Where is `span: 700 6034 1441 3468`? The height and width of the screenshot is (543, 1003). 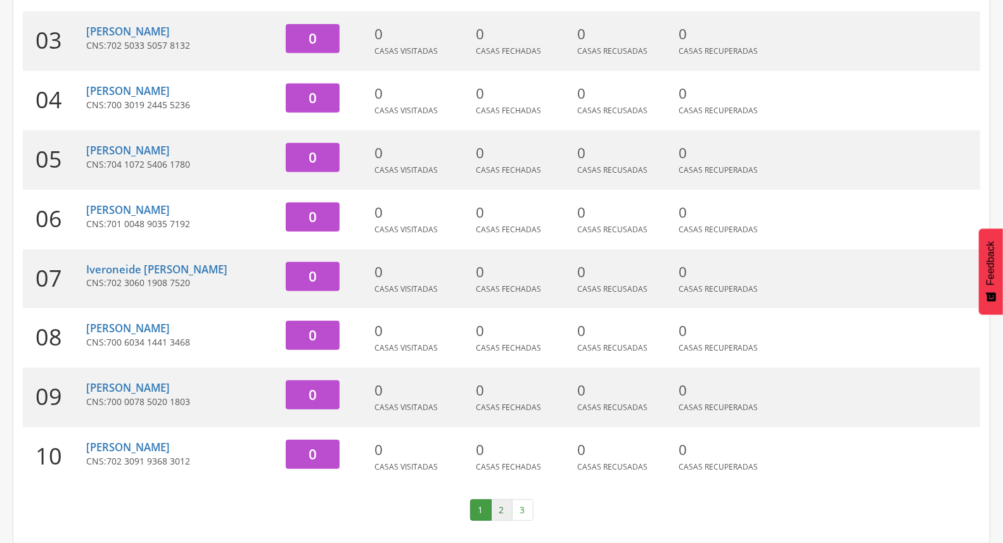 span: 700 6034 1441 3468 is located at coordinates (148, 342).